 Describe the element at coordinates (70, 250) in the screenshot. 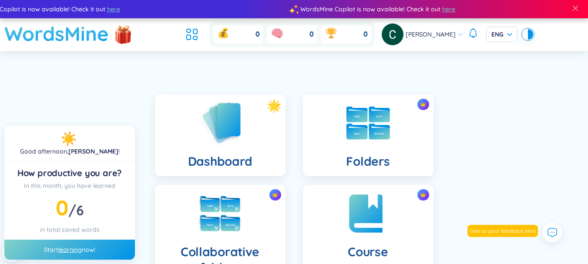

I see `a: learning` at that location.